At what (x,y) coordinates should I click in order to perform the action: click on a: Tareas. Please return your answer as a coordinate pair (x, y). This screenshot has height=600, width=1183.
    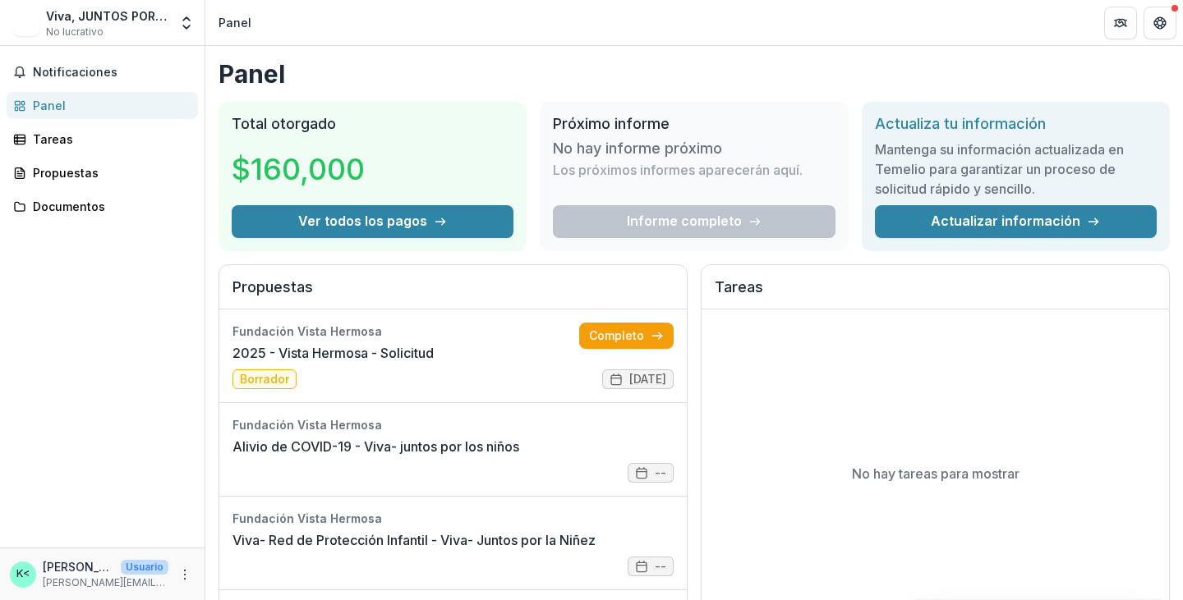
    Looking at the image, I should click on (102, 139).